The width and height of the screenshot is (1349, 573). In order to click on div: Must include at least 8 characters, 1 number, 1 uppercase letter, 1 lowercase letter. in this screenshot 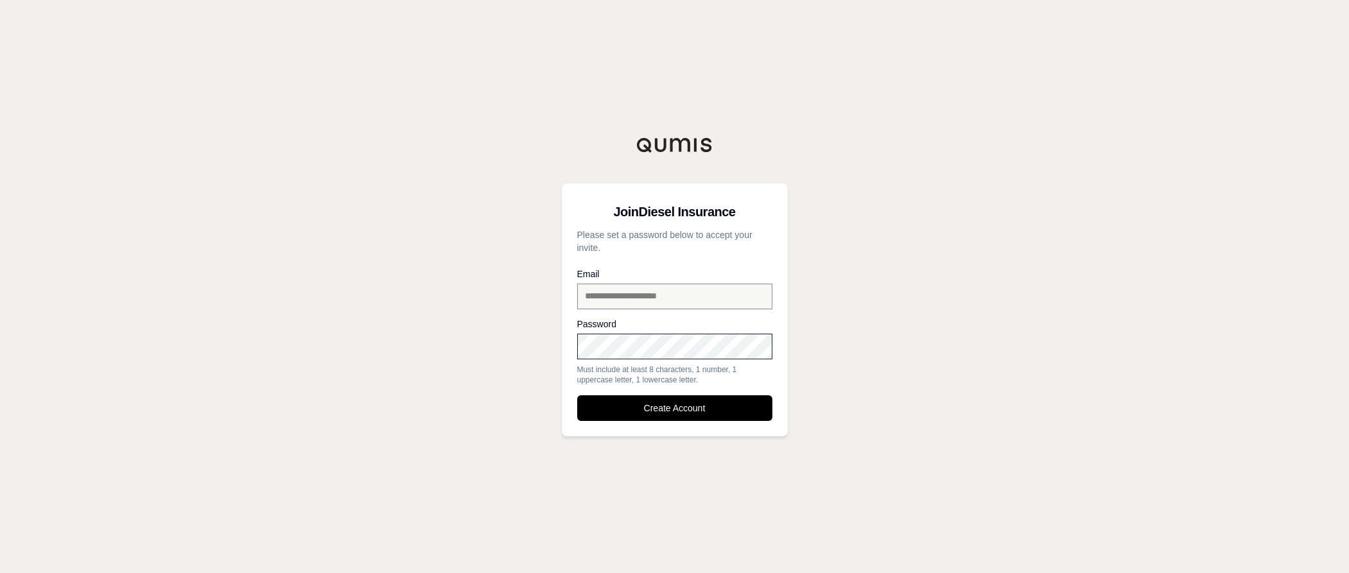, I will do `click(675, 375)`.